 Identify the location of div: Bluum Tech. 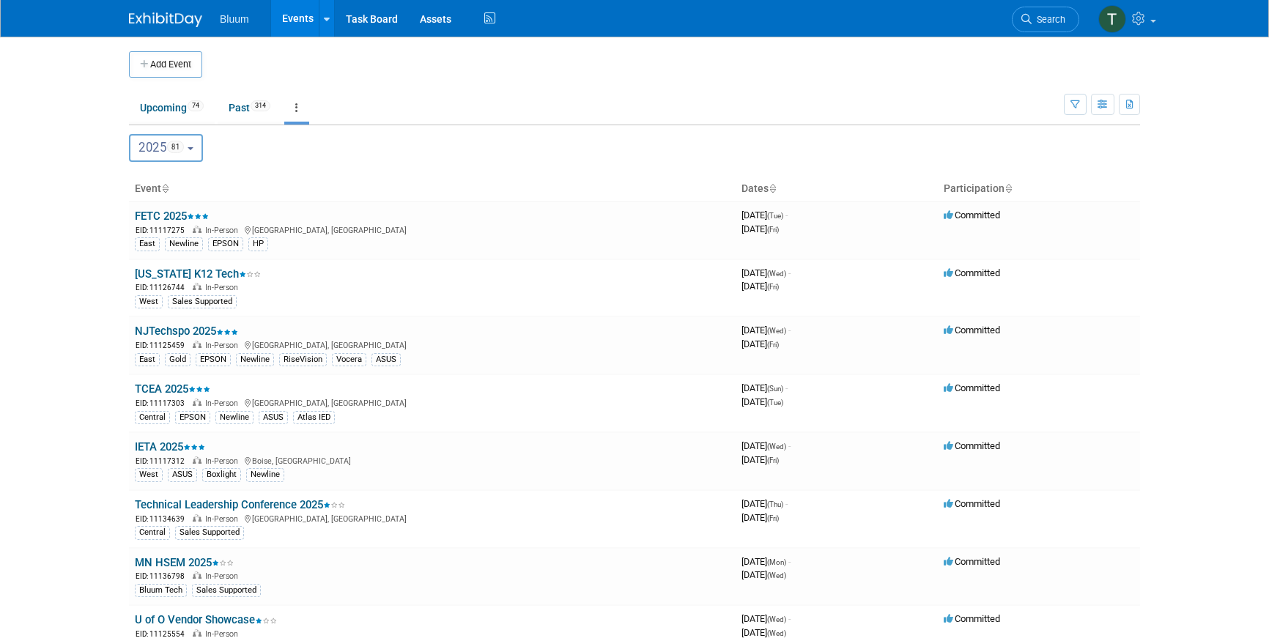
(160, 590).